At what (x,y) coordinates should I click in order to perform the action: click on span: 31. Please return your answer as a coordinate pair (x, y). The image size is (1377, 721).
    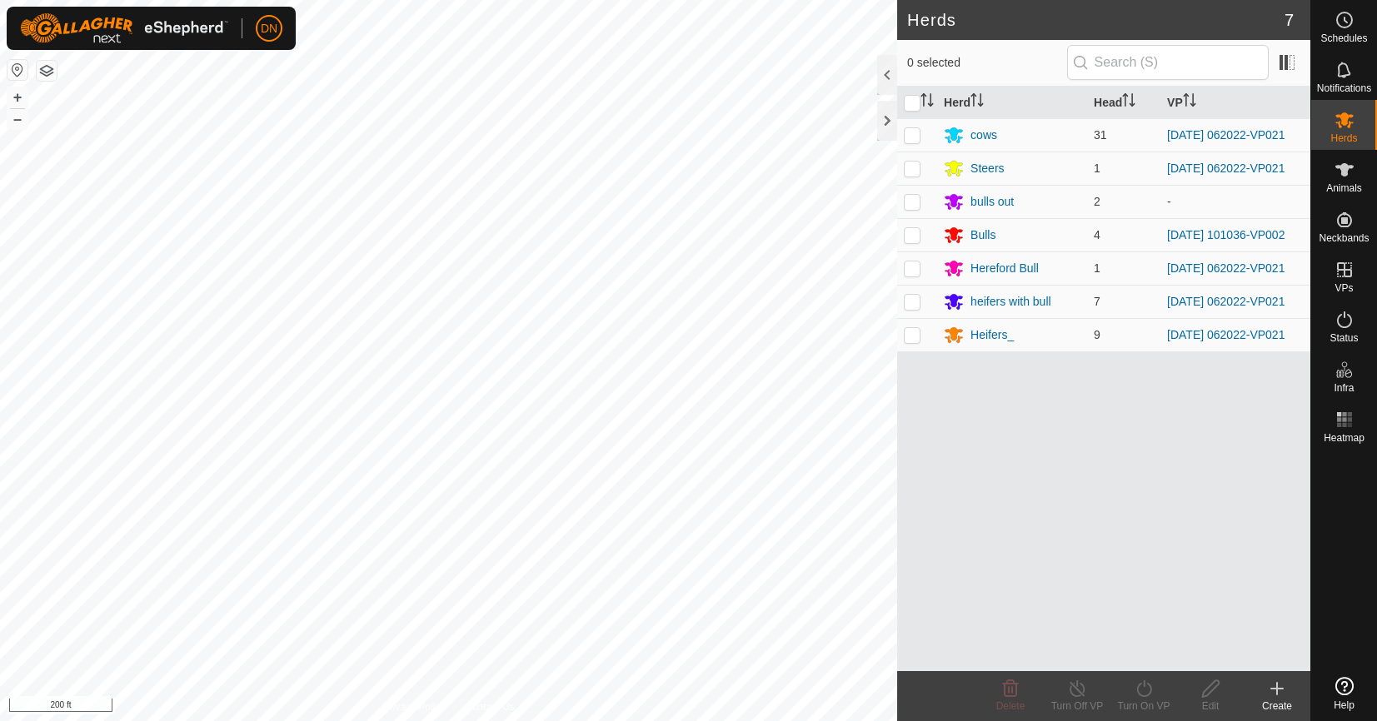
    Looking at the image, I should click on (1100, 135).